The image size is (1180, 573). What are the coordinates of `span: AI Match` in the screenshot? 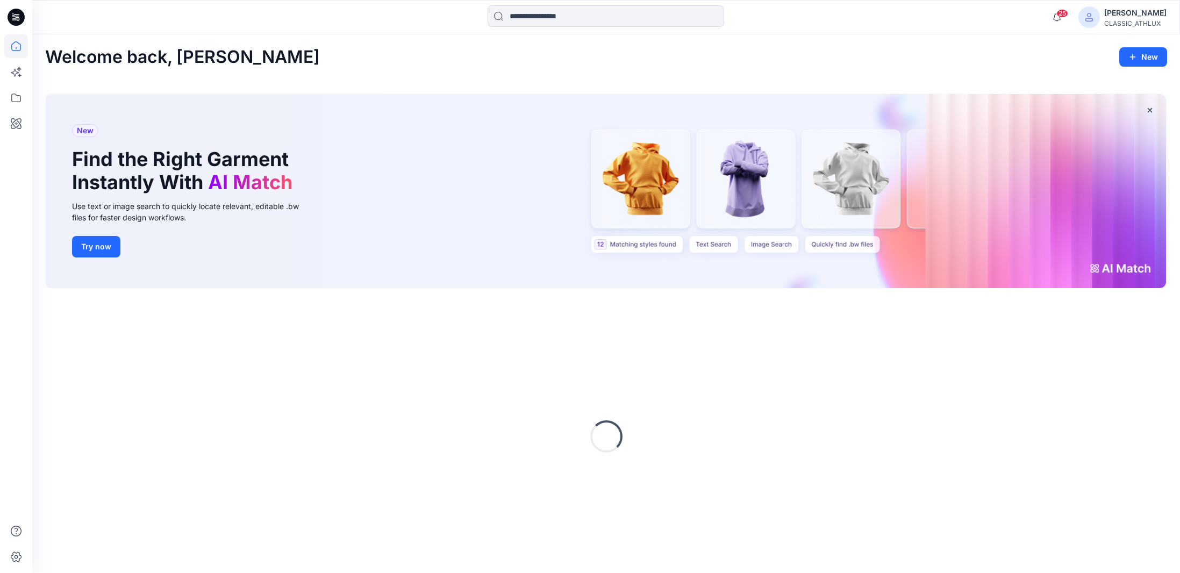 It's located at (250, 182).